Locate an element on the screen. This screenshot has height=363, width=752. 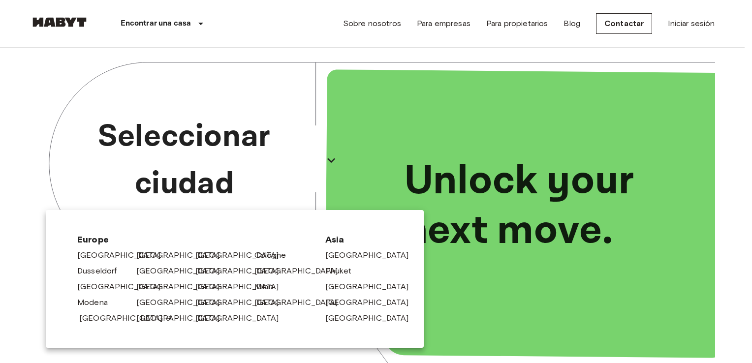
span: Europe is located at coordinates (193, 240).